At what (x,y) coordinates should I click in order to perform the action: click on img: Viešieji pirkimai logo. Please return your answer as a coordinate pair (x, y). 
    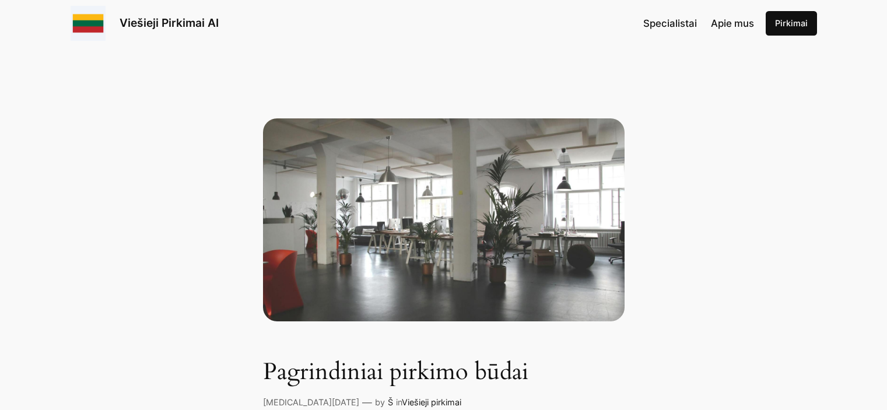
    Looking at the image, I should click on (88, 23).